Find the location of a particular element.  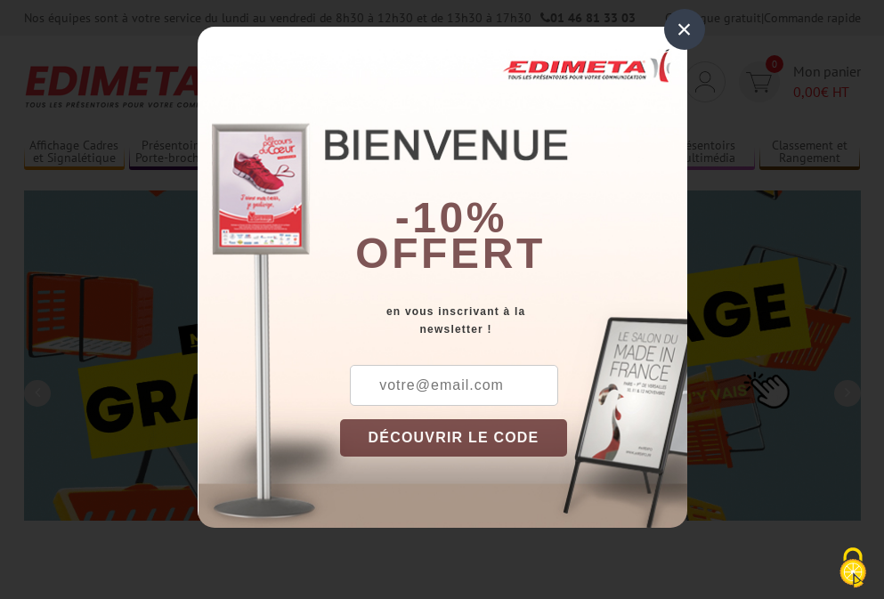

button: DÉCOUVRIR LE CODE is located at coordinates (454, 438).